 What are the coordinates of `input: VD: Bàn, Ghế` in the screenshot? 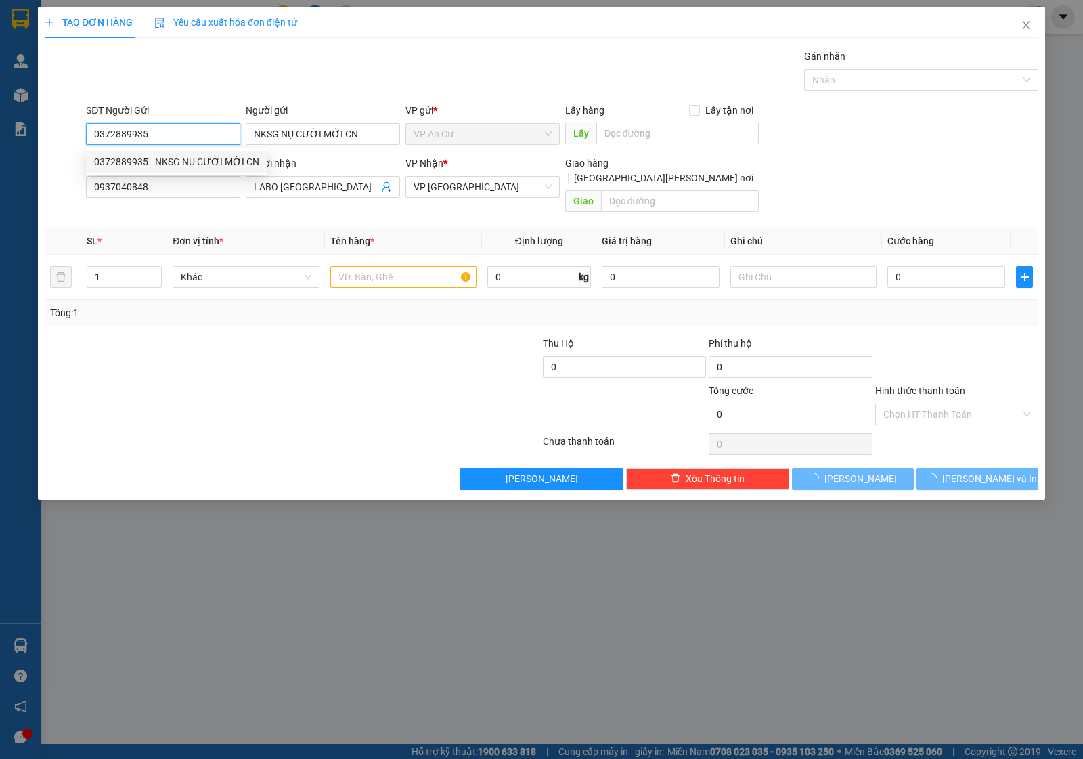 It's located at (404, 277).